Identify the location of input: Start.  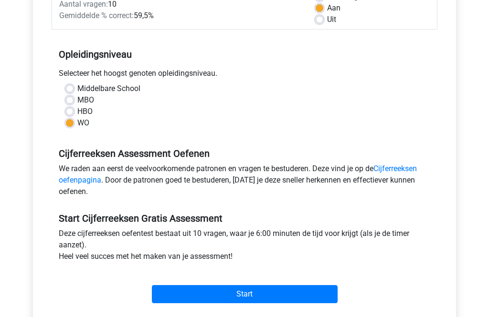
(244, 295).